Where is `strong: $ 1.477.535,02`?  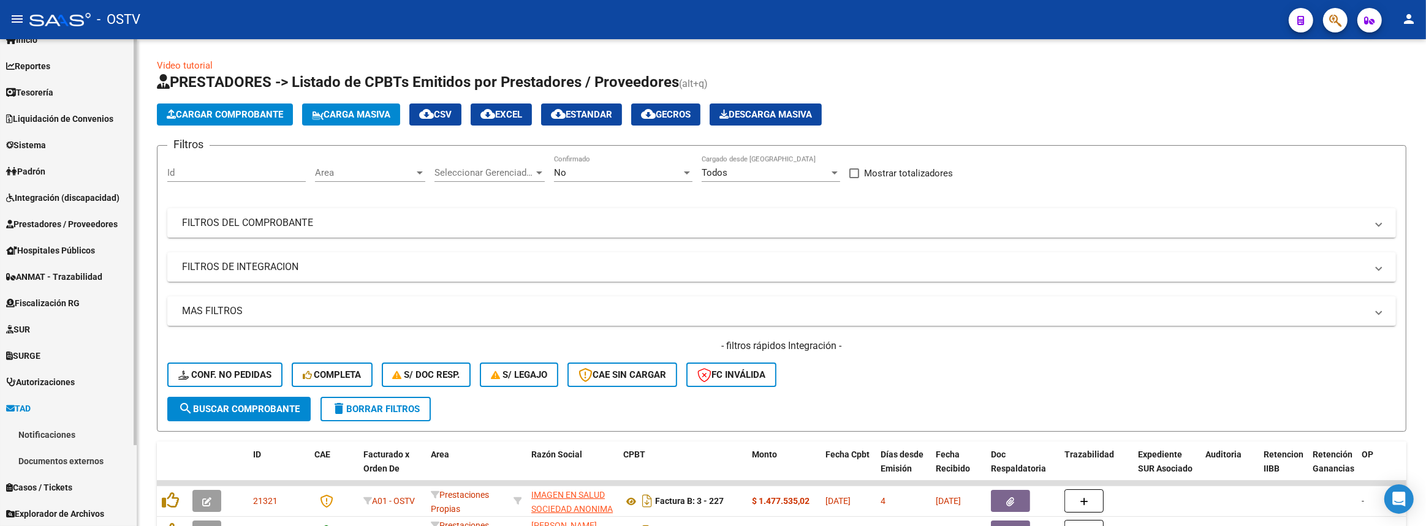
strong: $ 1.477.535,02 is located at coordinates (781, 501).